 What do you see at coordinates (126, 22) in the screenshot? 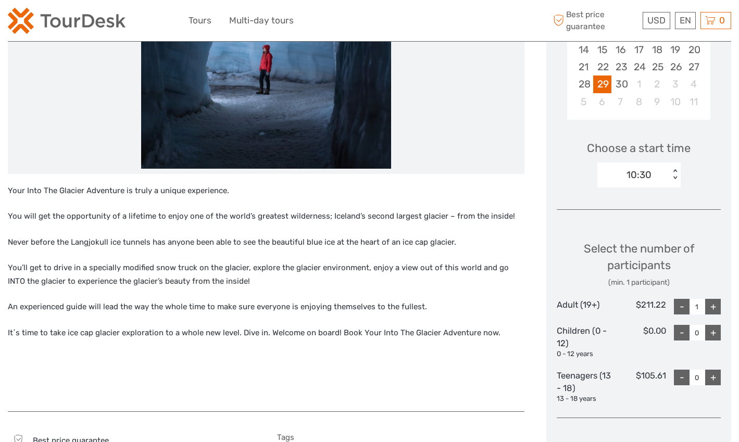
I see `button: Open LiveChat chat widget` at bounding box center [126, 22].